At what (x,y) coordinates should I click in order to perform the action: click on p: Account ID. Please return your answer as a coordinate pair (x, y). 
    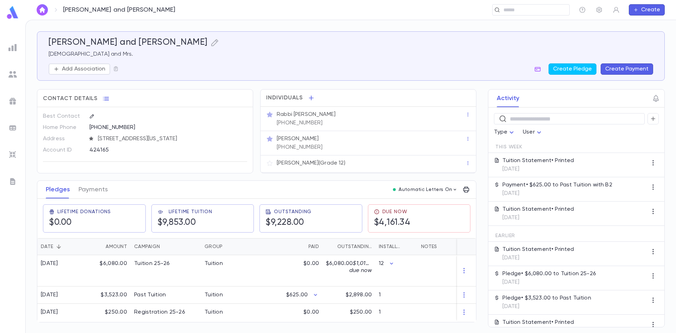
    Looking at the image, I should click on (63, 150).